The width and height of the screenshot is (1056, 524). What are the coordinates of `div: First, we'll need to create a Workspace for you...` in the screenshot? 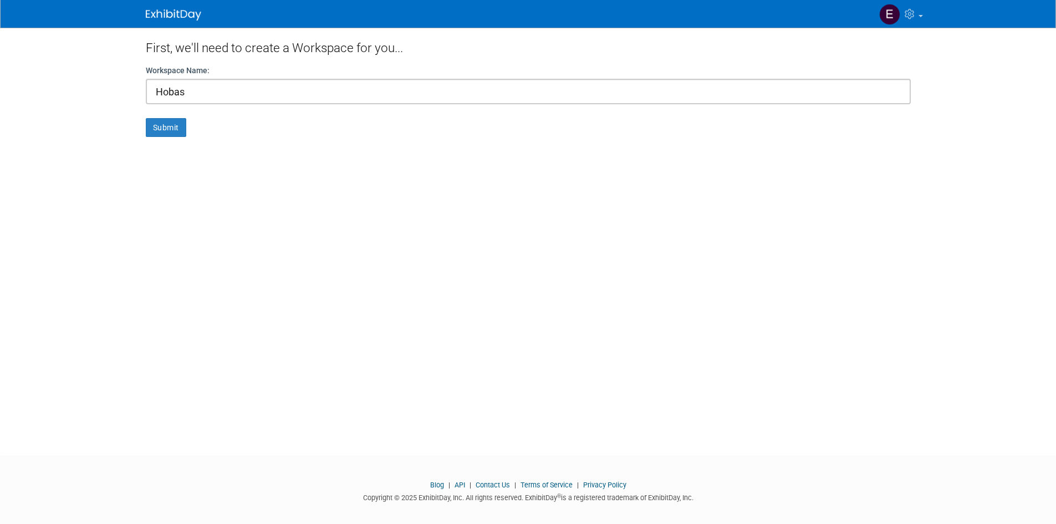 It's located at (528, 46).